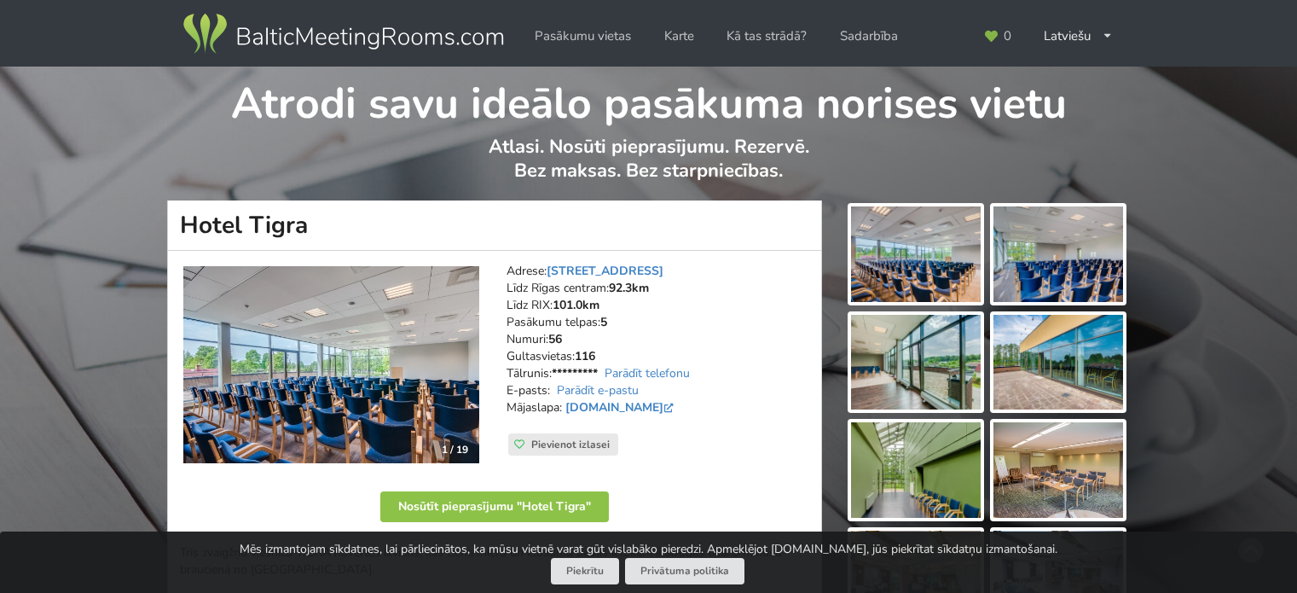 The width and height of the screenshot is (1297, 593). I want to click on a: Karte, so click(679, 36).